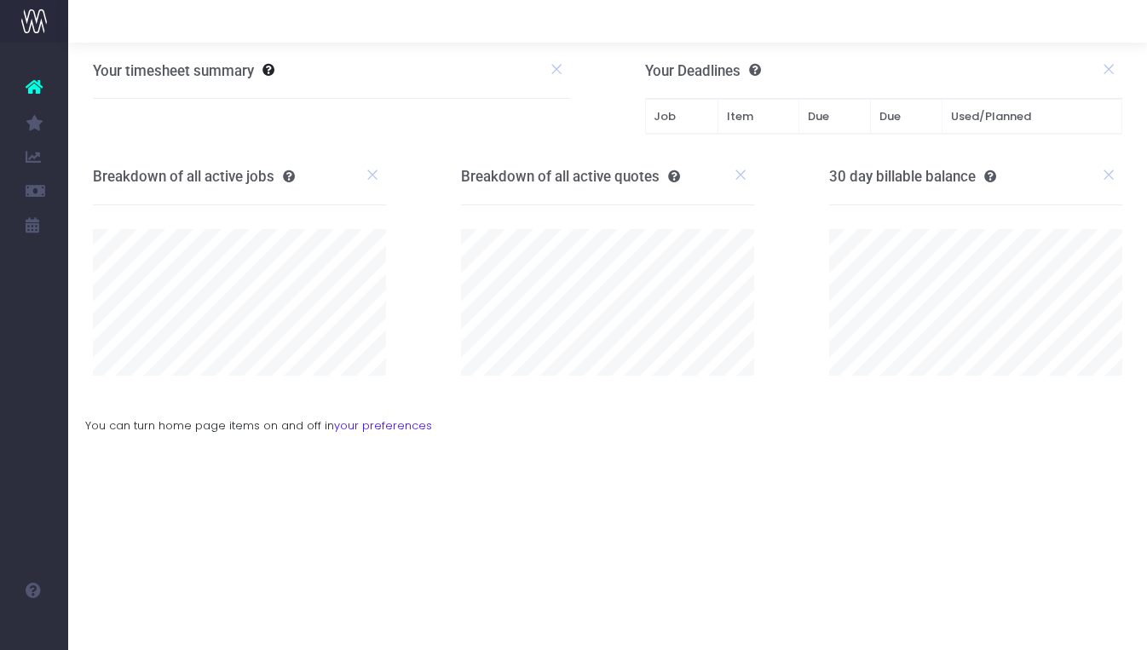  What do you see at coordinates (1032, 117) in the screenshot?
I see `th: Used/Planned` at bounding box center [1032, 117].